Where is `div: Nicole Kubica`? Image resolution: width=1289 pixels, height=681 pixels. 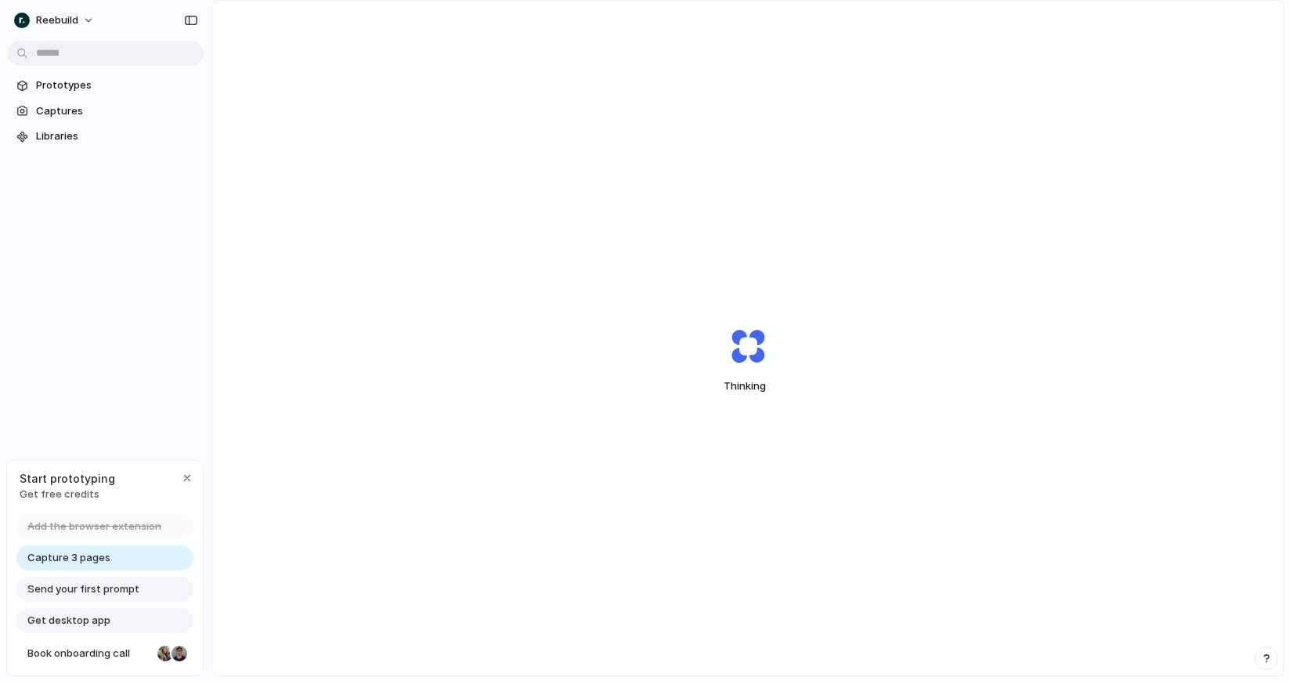 div: Nicole Kubica is located at coordinates (165, 653).